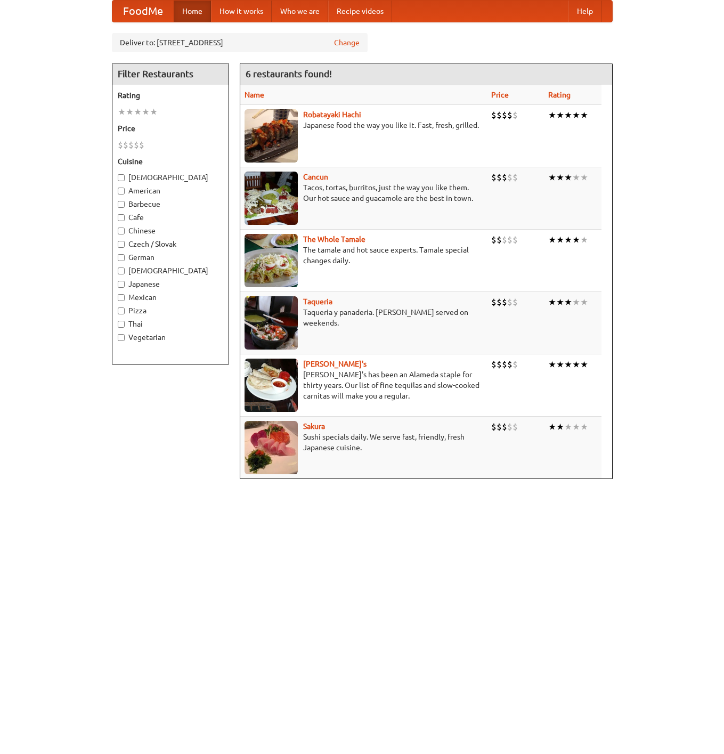 Image resolution: width=724 pixels, height=754 pixels. What do you see at coordinates (318, 302) in the screenshot?
I see `a: Taqueria` at bounding box center [318, 302].